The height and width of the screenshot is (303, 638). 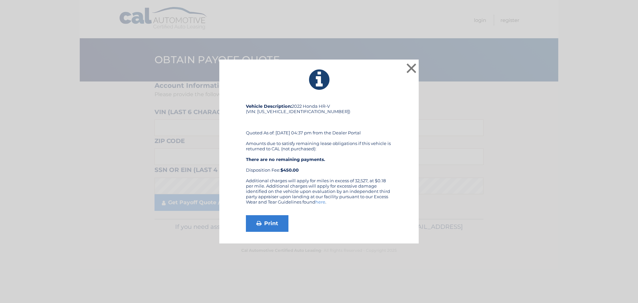 I want to click on div: Amounts due to satisfy remaining lease obligations if this vehicle is returned to CAL (not purcha..., so click(x=319, y=157).